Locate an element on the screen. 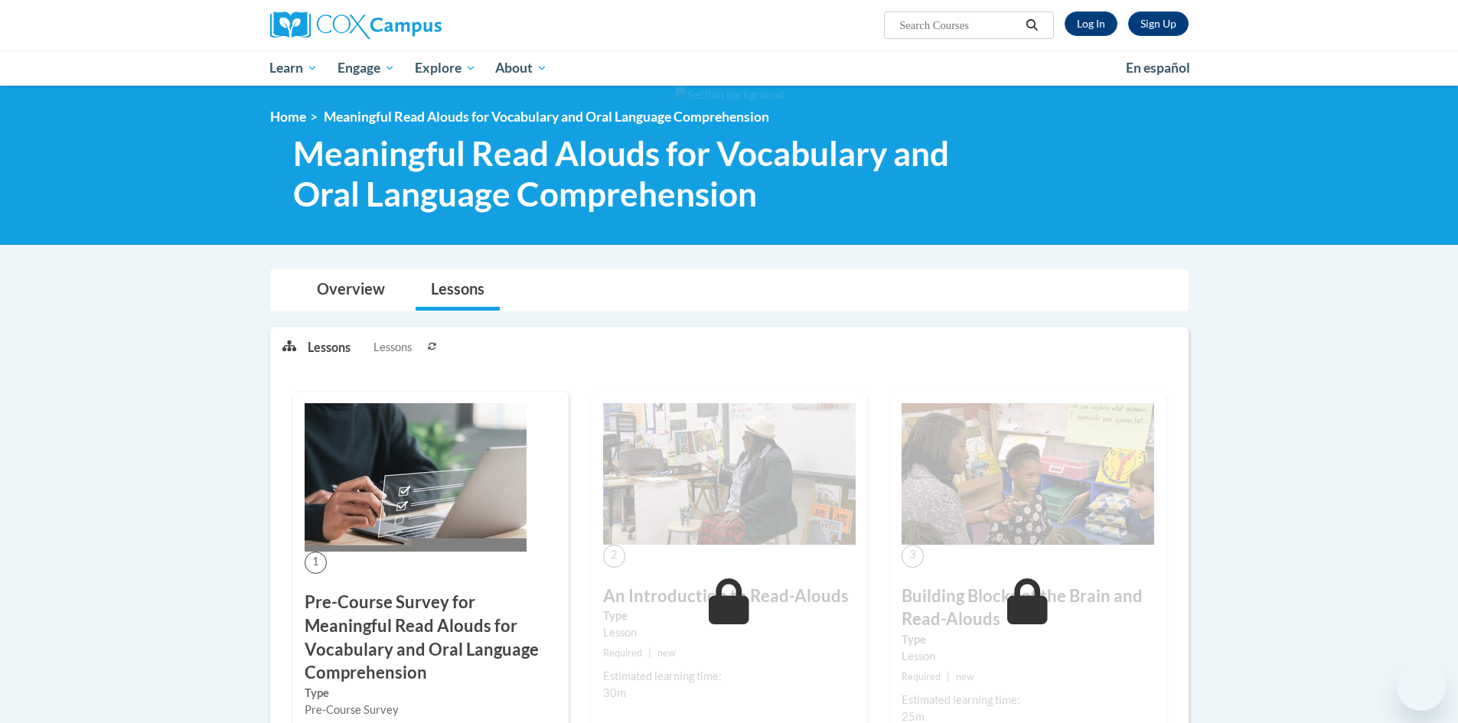  span: Engage is located at coordinates (366, 68).